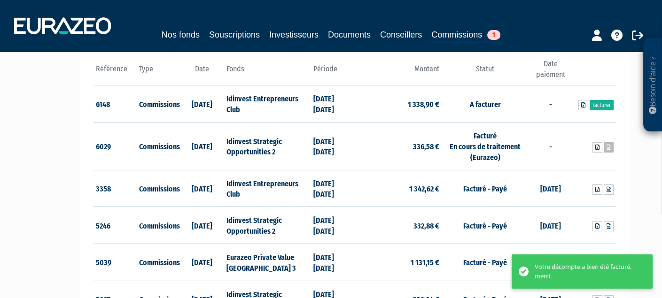 The image size is (662, 298). Describe the element at coordinates (401, 35) in the screenshot. I see `a: Conseillers` at that location.